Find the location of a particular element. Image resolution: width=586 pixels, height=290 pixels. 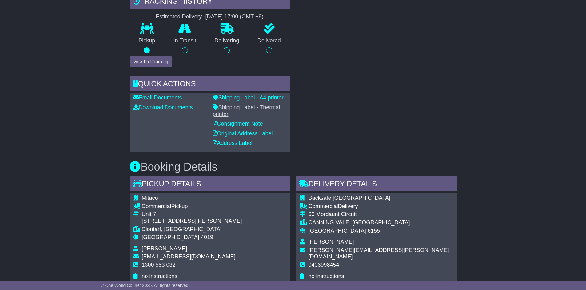

div: Delivery is located at coordinates (381, 207).